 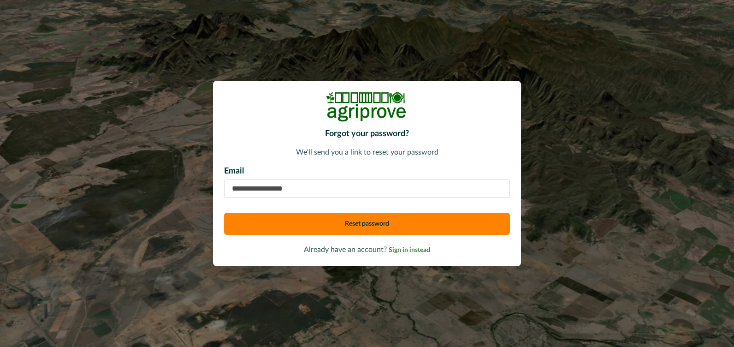 What do you see at coordinates (367, 249) in the screenshot?
I see `p: Already have an account?` at bounding box center [367, 249].